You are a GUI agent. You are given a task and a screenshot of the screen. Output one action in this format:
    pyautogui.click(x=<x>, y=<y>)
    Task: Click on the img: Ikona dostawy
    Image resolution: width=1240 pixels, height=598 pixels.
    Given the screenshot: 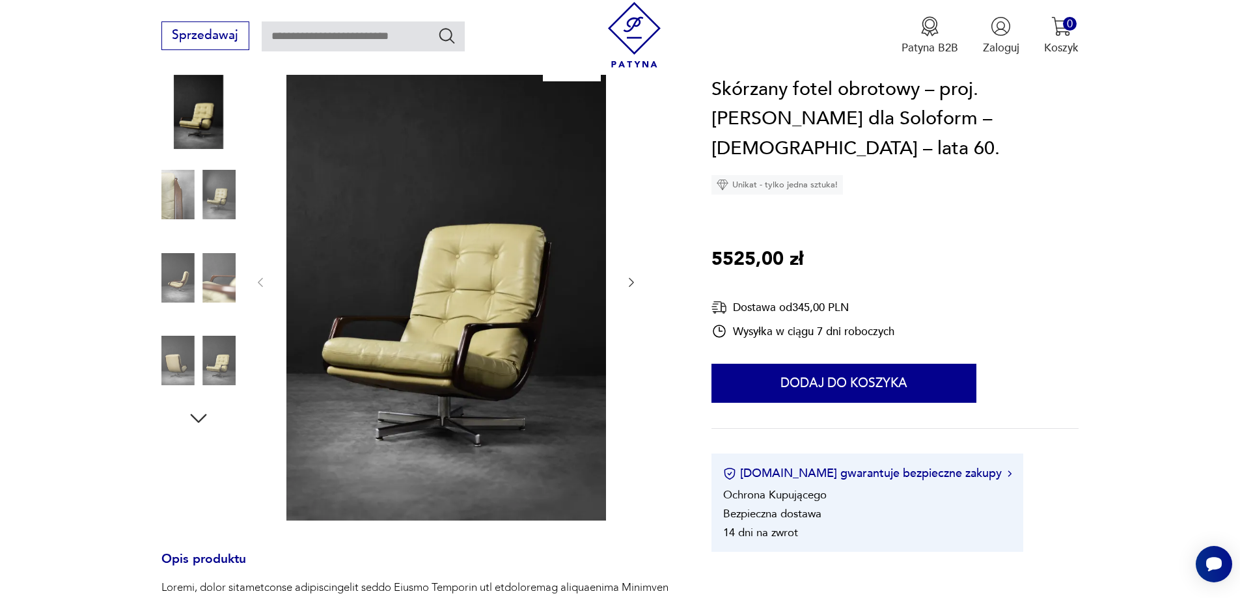 What is the action you would take?
    pyautogui.click(x=719, y=308)
    